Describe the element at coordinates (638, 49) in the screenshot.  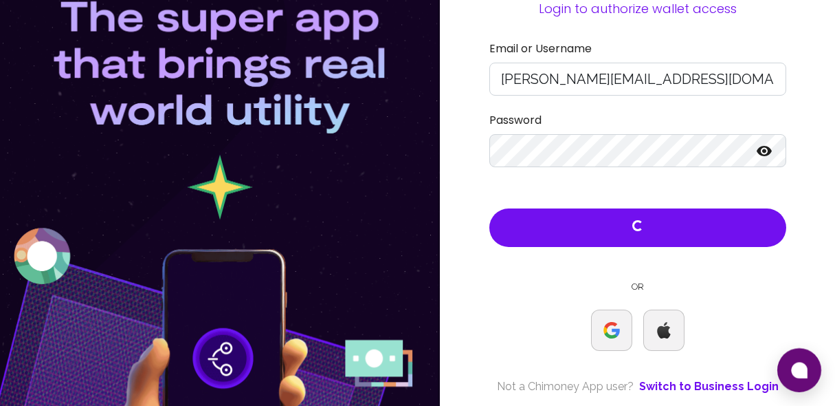
I see `label: Email or Username` at that location.